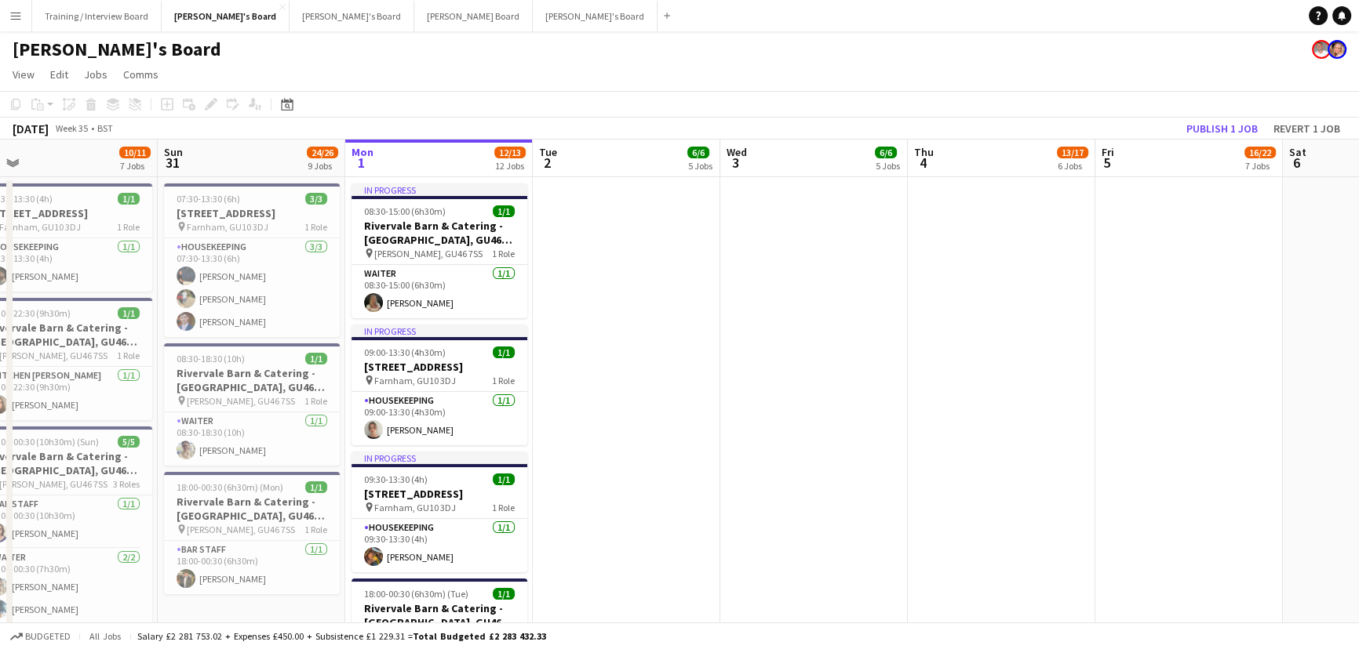  What do you see at coordinates (59, 75) in the screenshot?
I see `a: Edit` at bounding box center [59, 75].